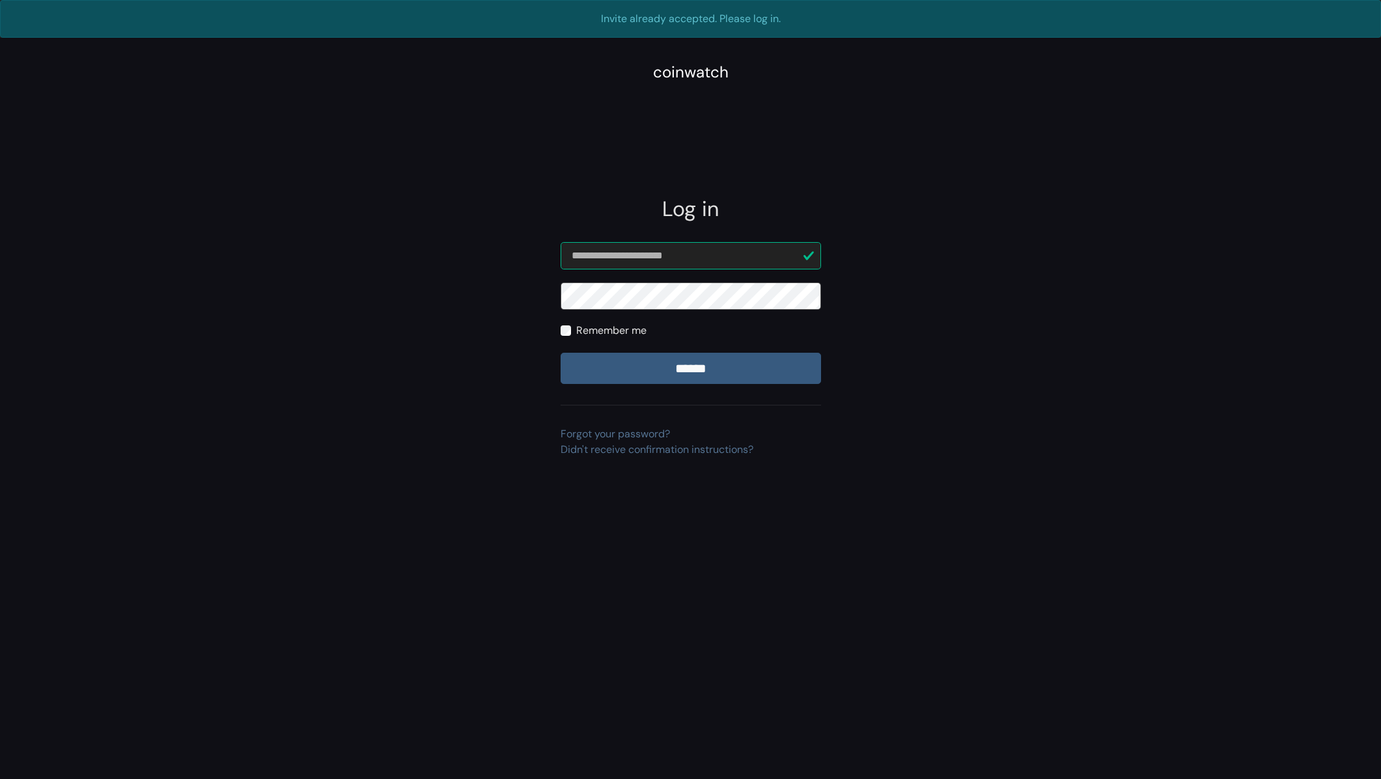  Describe the element at coordinates (691, 209) in the screenshot. I see `h2: Log in` at that location.